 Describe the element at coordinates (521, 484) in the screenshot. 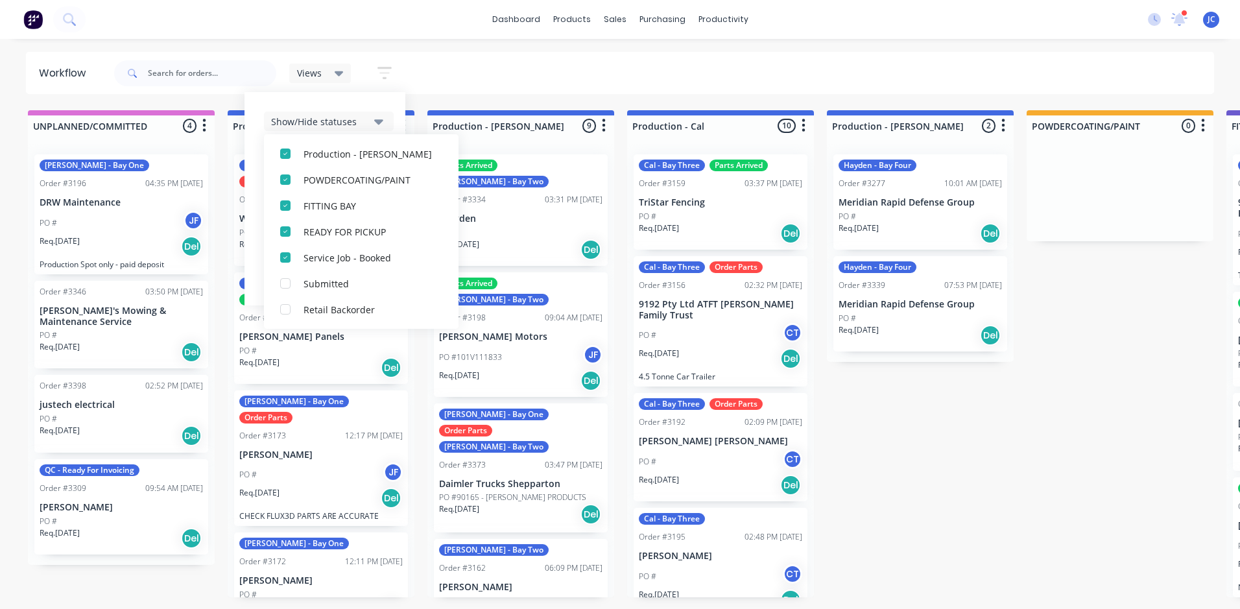

I see `p: Daimler Trucks Shepparton` at that location.